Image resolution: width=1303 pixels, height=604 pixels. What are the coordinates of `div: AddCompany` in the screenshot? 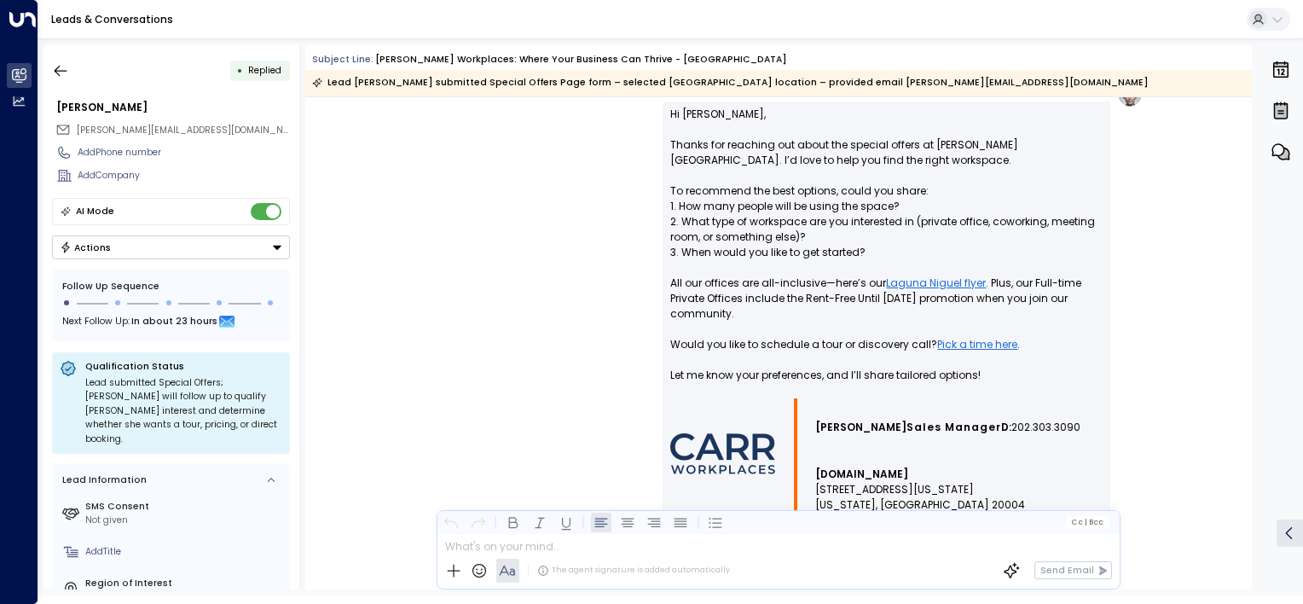 It's located at (183, 176).